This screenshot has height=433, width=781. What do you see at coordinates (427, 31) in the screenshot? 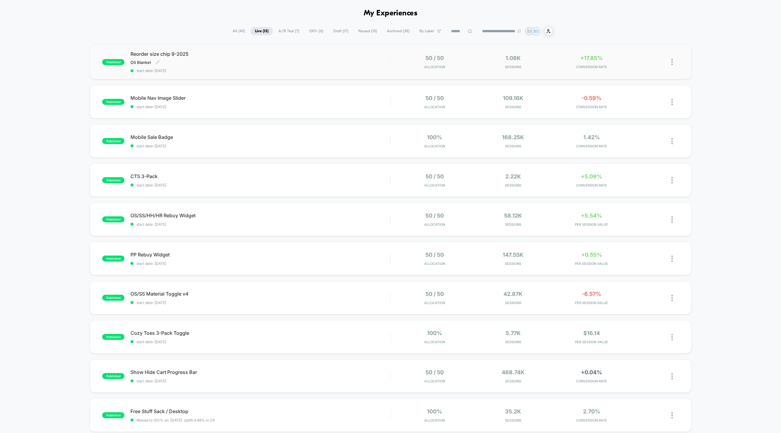
I see `span: By Label` at bounding box center [427, 31].